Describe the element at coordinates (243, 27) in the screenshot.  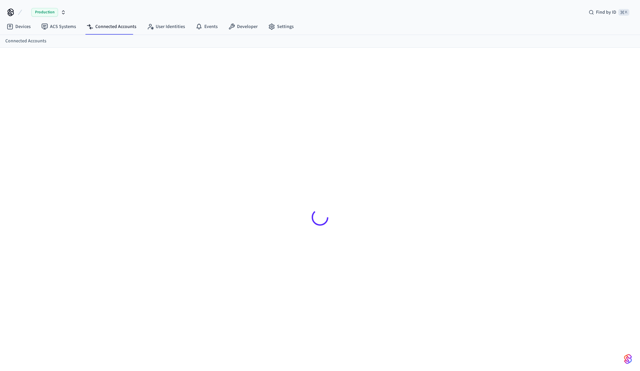
I see `a: Developer` at that location.